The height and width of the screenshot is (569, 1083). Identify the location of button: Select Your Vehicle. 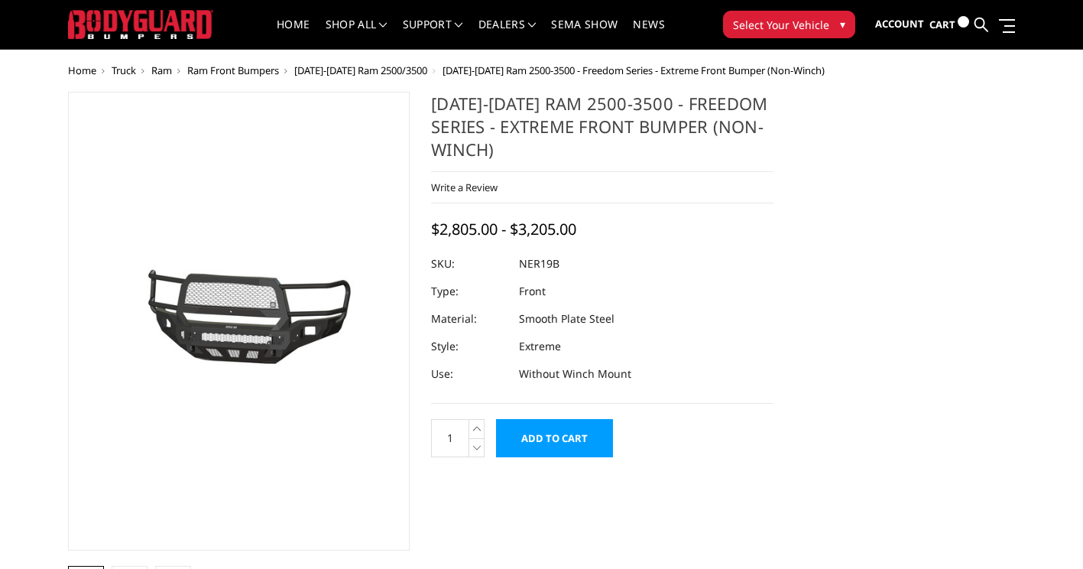
(789, 24).